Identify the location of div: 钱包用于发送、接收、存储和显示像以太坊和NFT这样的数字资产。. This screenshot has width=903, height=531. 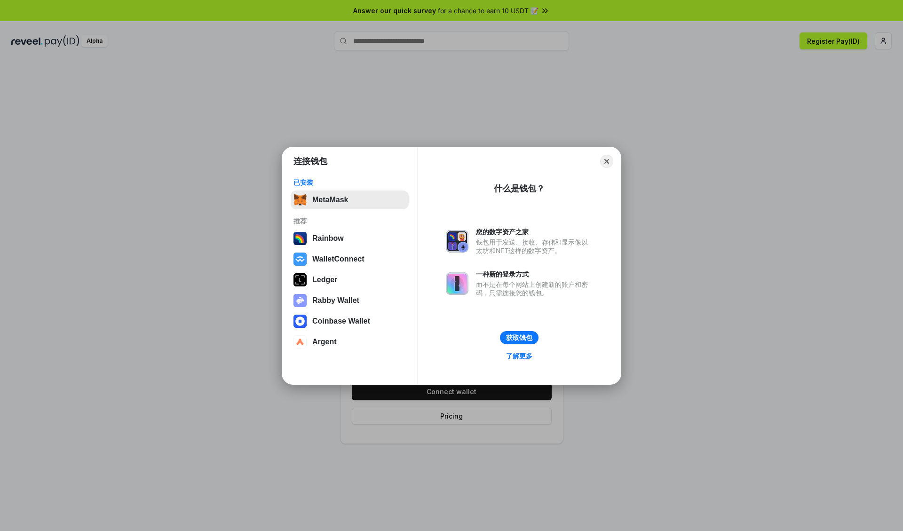
(534, 246).